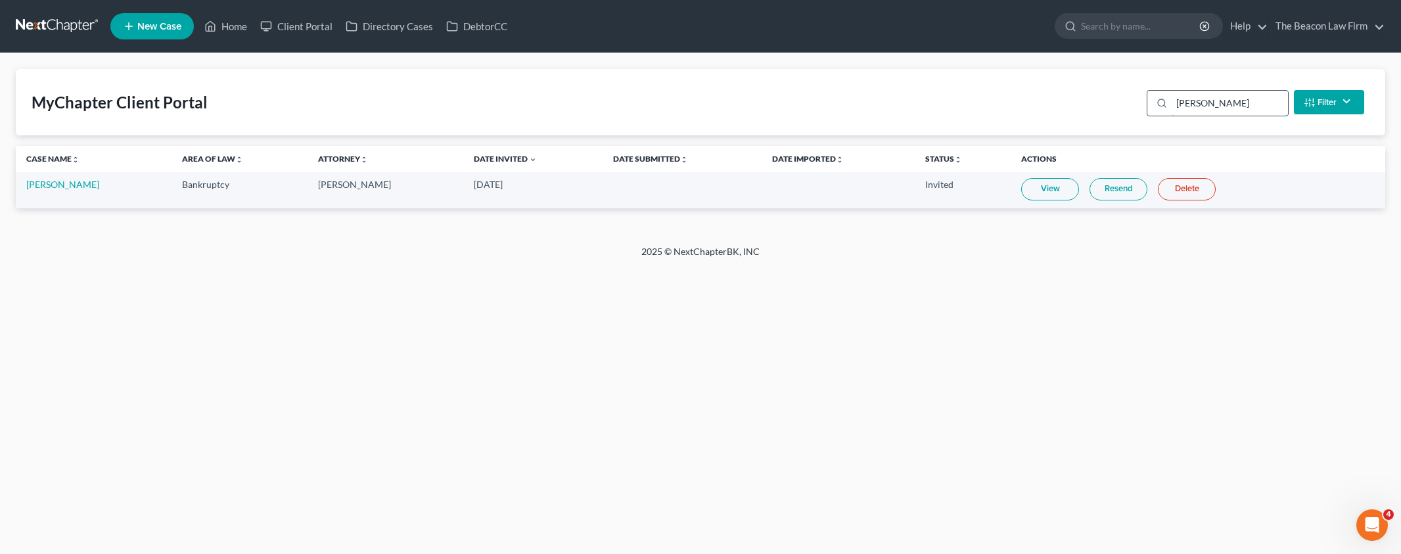 The image size is (1401, 554). Describe the element at coordinates (389, 26) in the screenshot. I see `a: Directory Cases` at that location.